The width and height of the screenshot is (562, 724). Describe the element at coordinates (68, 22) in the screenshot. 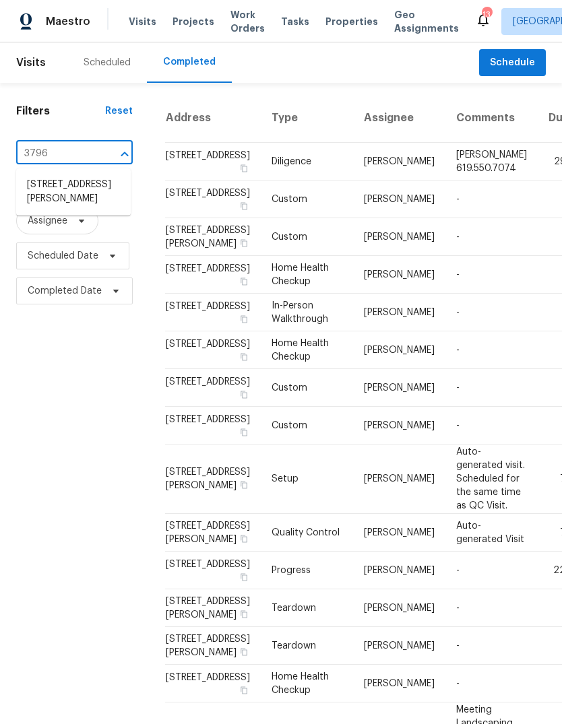

I see `span: Maestro` at that location.